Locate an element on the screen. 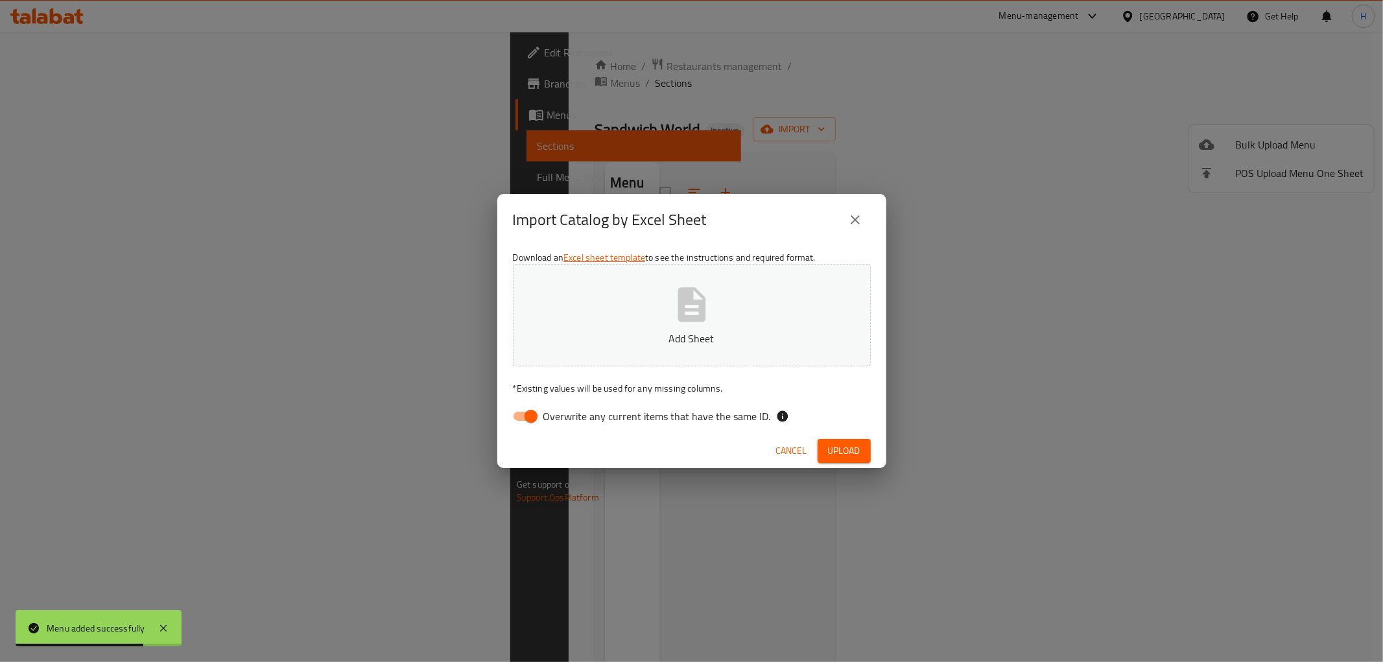 This screenshot has height=662, width=1383. span: Overwrite any current items that have the same ID. is located at coordinates (657, 416).